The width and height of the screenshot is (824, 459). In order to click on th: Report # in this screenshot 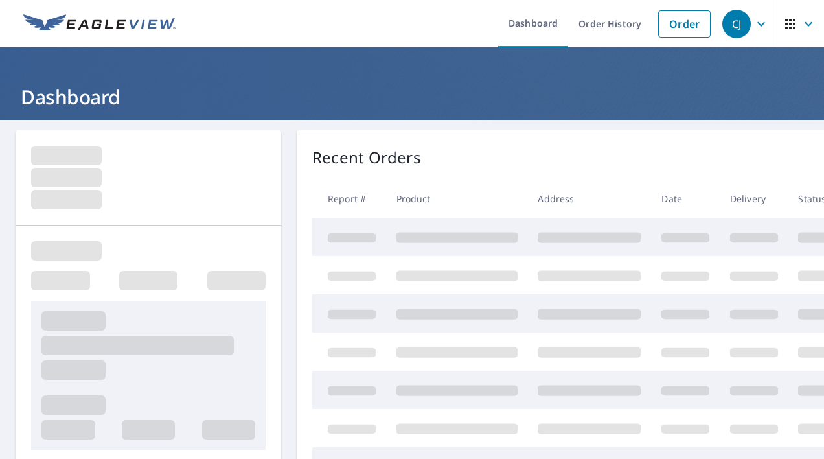, I will do `click(349, 198)`.